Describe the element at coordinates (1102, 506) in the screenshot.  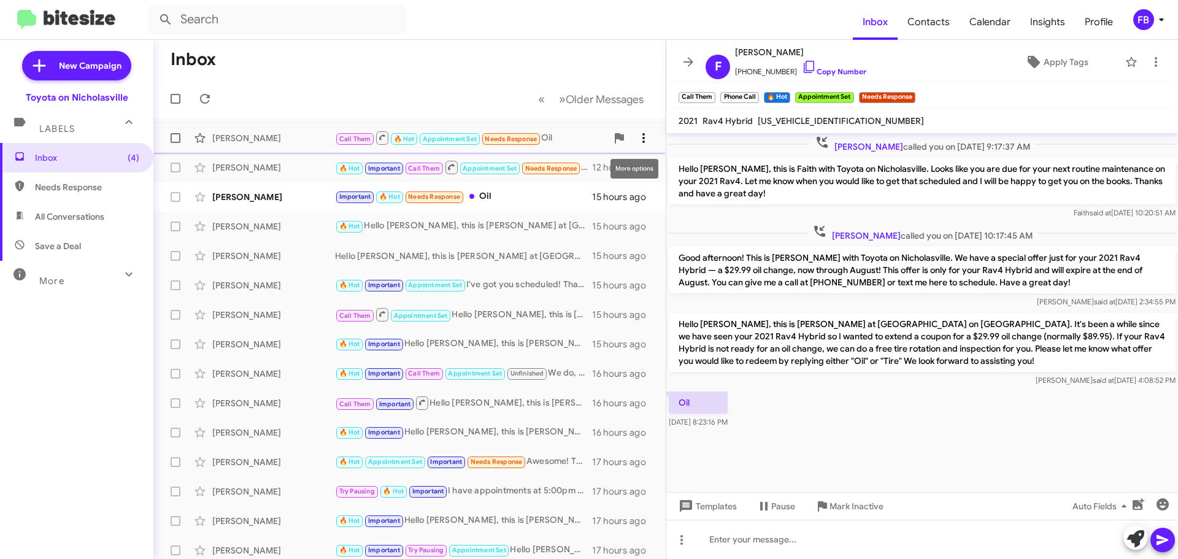
I see `span: Auto Fields` at that location.